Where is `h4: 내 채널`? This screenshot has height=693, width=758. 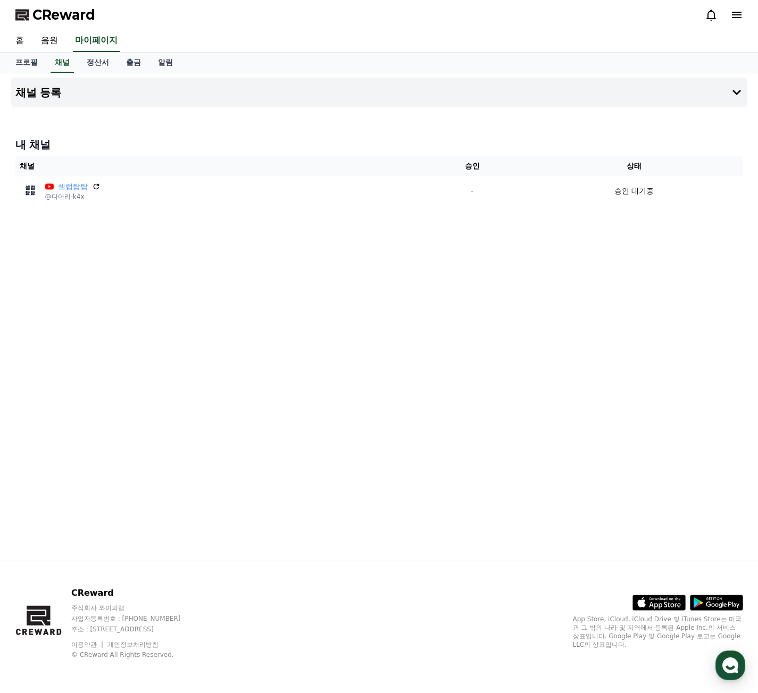 h4: 내 채널 is located at coordinates (379, 145).